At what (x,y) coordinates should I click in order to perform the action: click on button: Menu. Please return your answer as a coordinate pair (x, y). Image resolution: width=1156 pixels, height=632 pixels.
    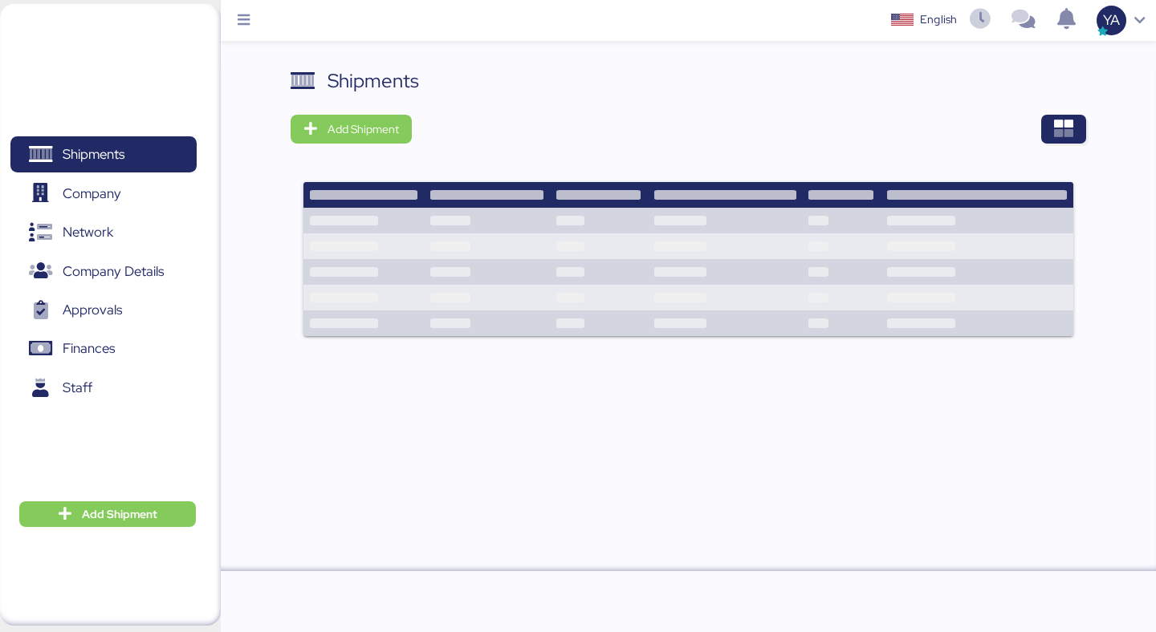
    Looking at the image, I should click on (244, 21).